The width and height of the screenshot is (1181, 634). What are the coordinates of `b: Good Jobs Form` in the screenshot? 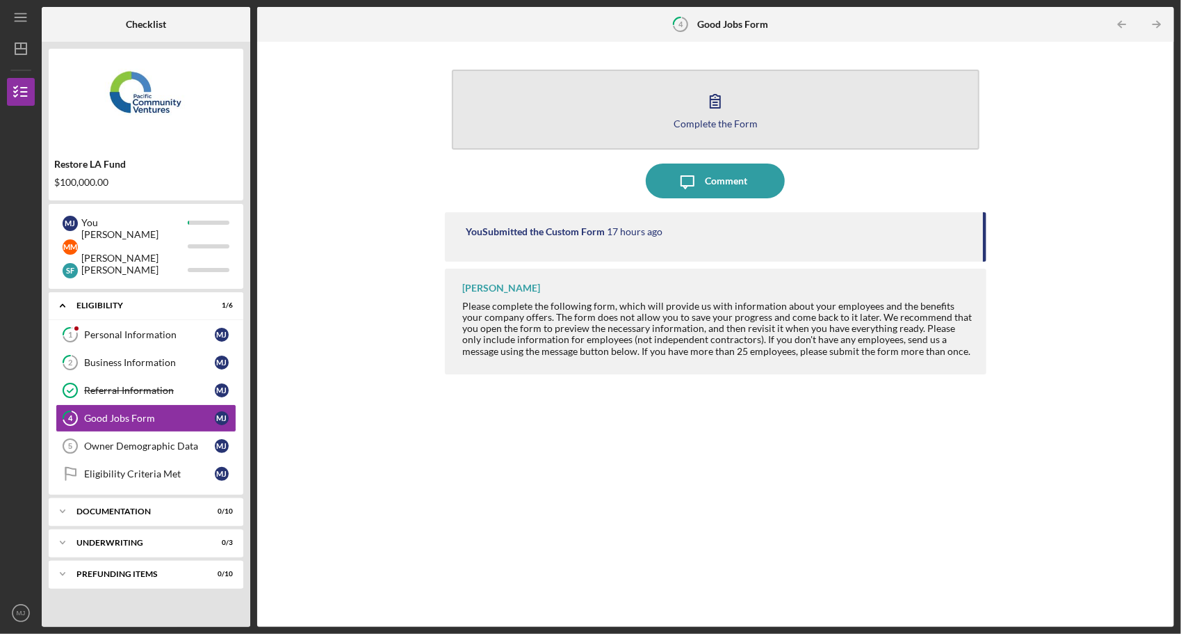 It's located at (734, 24).